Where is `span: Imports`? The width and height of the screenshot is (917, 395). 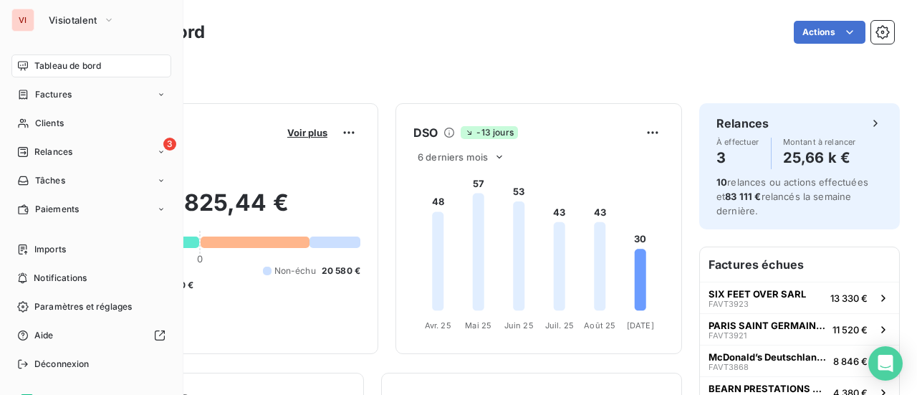 span: Imports is located at coordinates (50, 249).